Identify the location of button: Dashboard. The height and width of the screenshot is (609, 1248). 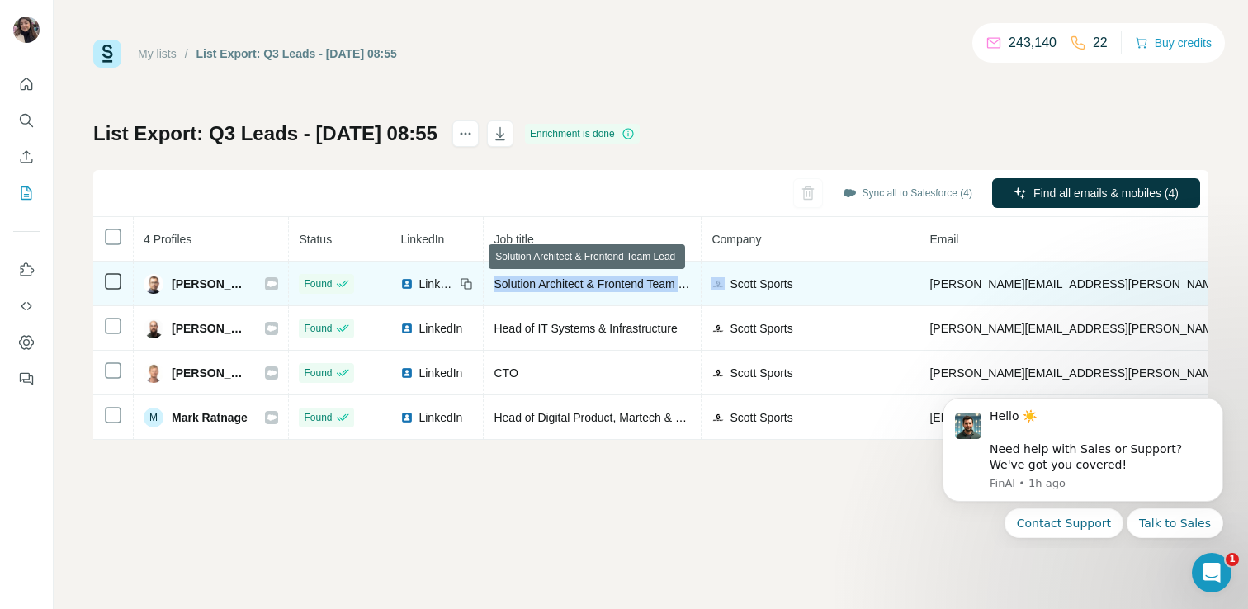
(26, 342).